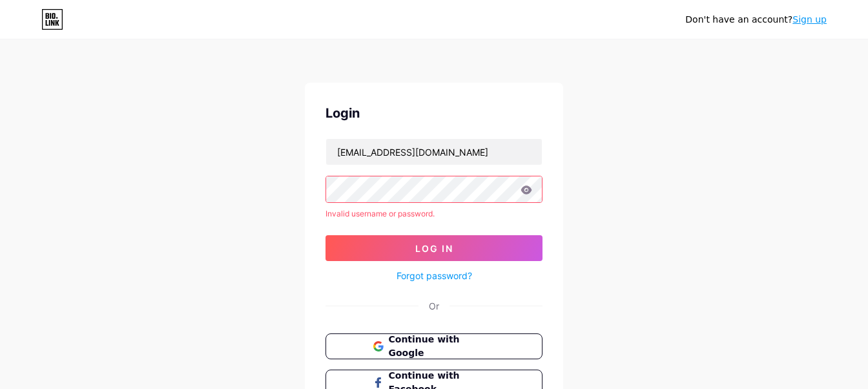  Describe the element at coordinates (434, 275) in the screenshot. I see `a: Forgot password?` at that location.